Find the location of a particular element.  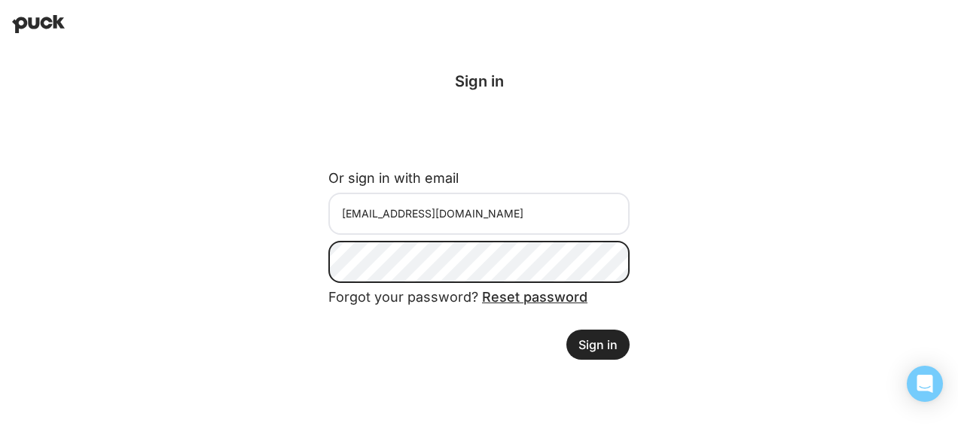

div: Open Intercom Messenger is located at coordinates (924, 384).